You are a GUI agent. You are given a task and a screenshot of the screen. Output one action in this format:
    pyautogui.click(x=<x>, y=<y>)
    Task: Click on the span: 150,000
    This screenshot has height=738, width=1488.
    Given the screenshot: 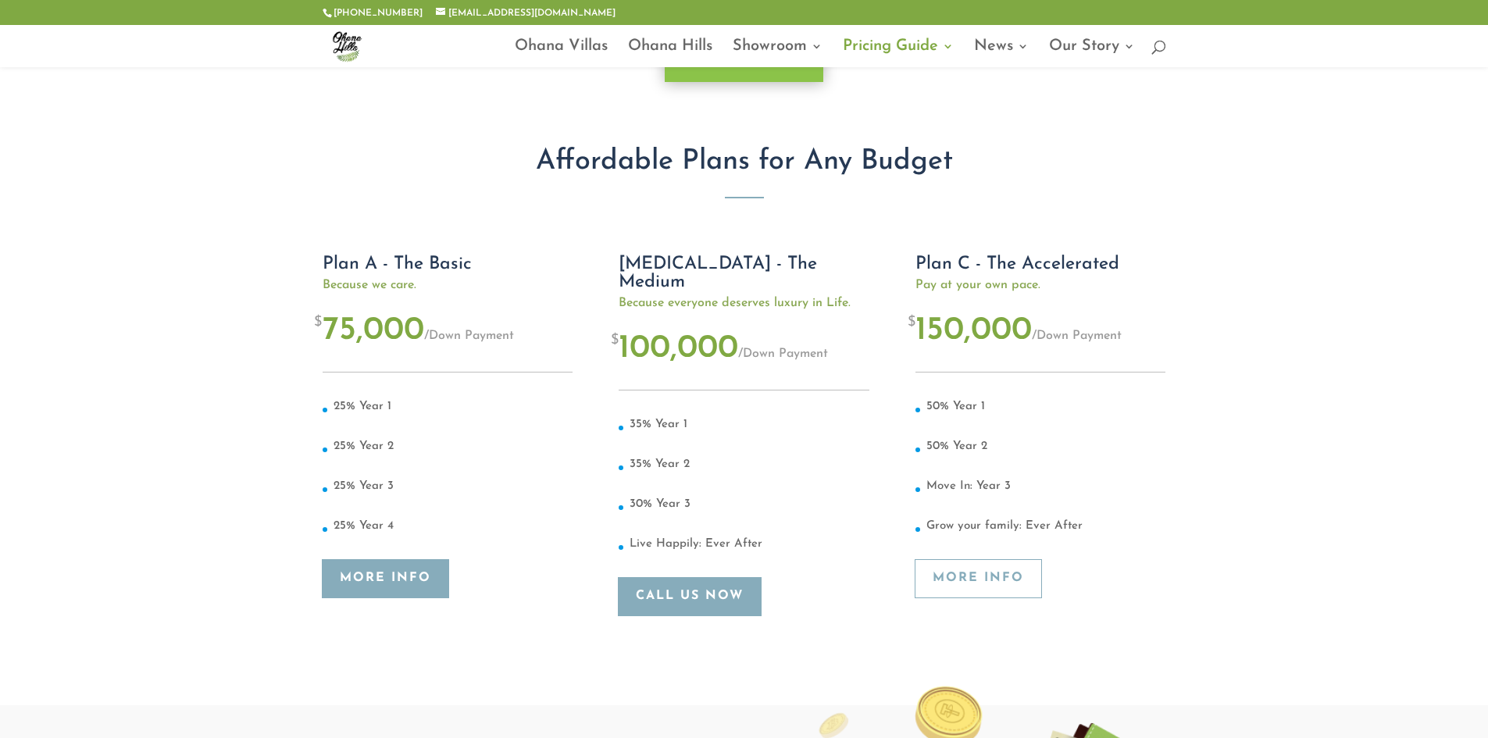 What is the action you would take?
    pyautogui.click(x=973, y=330)
    